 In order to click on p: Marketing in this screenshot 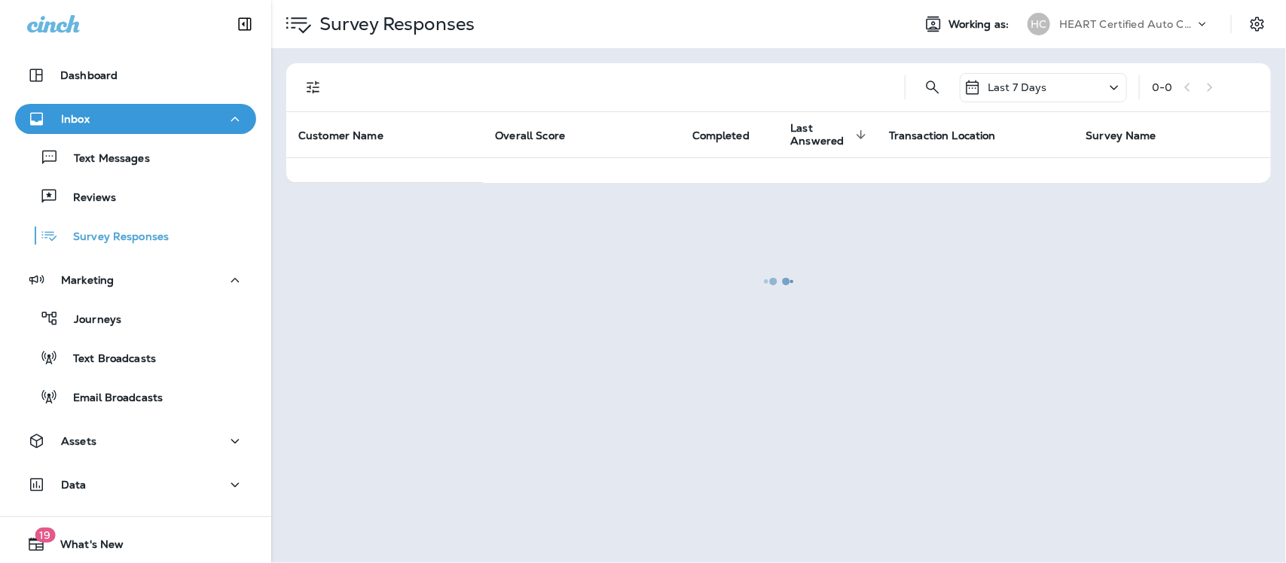, I will do `click(87, 280)`.